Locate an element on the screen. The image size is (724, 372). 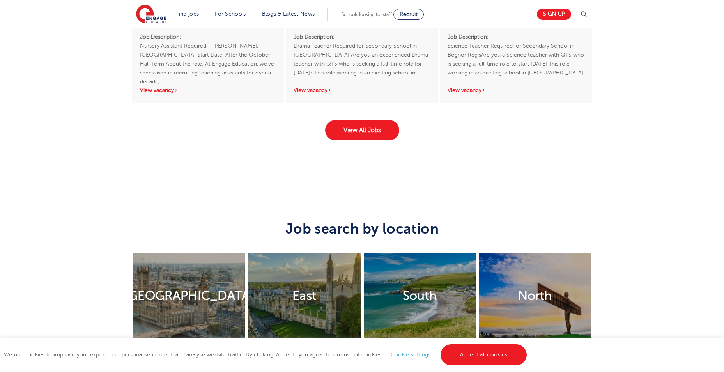
a: Accept all cookies is located at coordinates (484, 355).